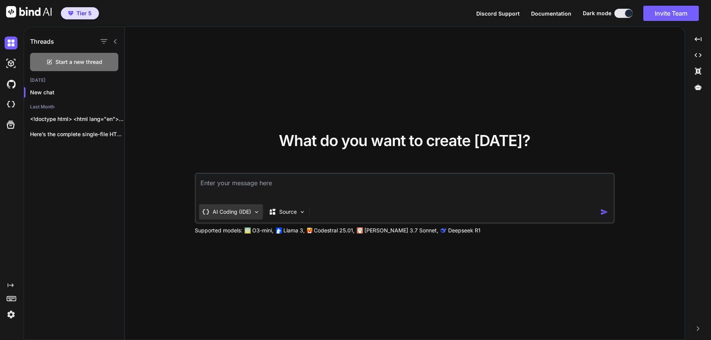 This screenshot has height=340, width=711. What do you see at coordinates (551, 13) in the screenshot?
I see `button: Documentation` at bounding box center [551, 13].